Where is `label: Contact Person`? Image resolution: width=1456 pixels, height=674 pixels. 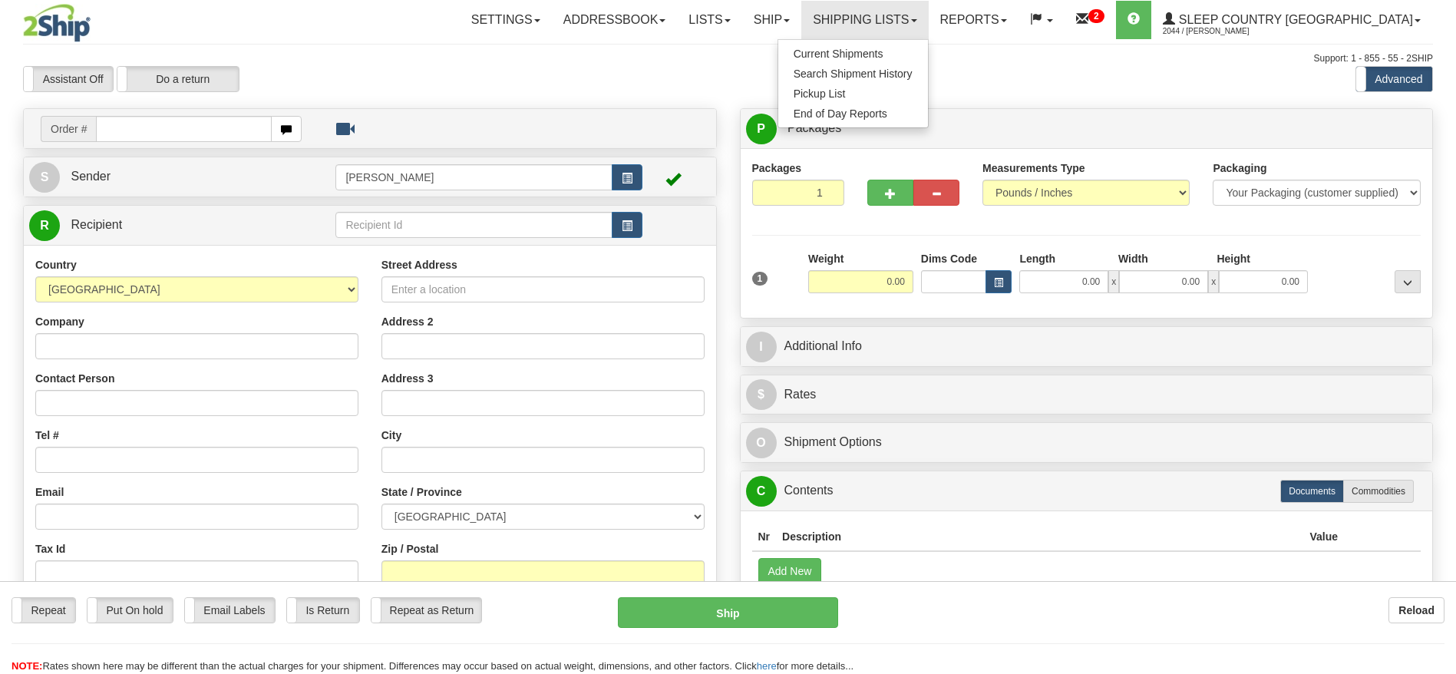
label: Contact Person is located at coordinates (74, 378).